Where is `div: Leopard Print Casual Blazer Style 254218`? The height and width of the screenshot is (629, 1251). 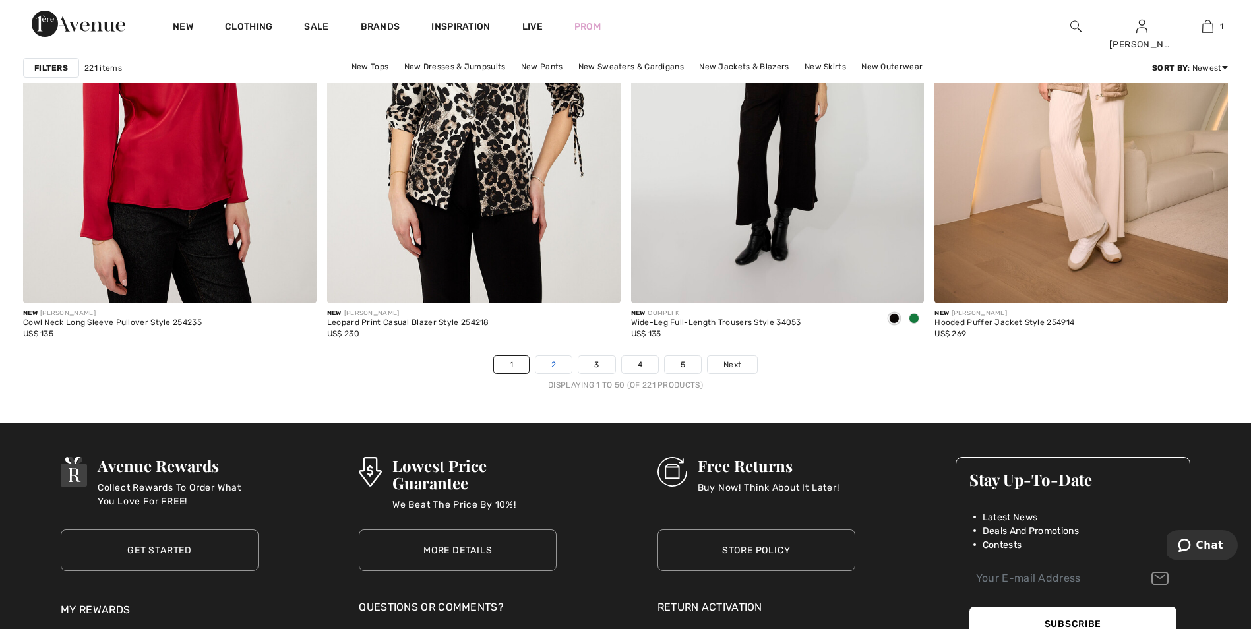 div: Leopard Print Casual Blazer Style 254218 is located at coordinates (408, 323).